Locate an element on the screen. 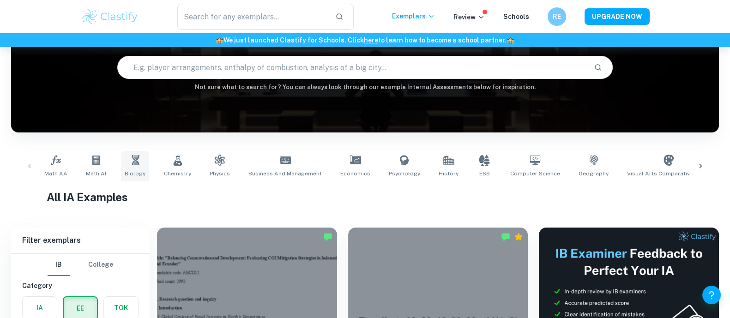 This screenshot has height=318, width=730. button: RE is located at coordinates (557, 17).